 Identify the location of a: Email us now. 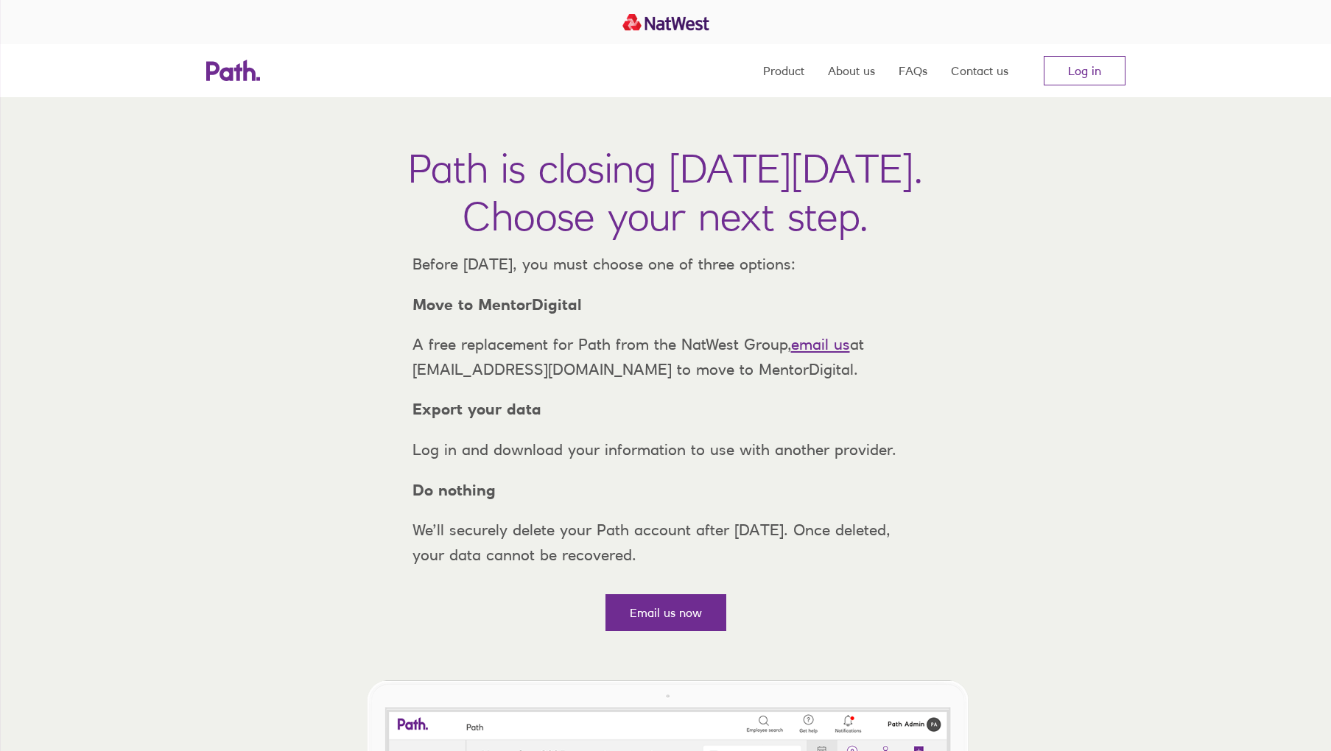
(666, 613).